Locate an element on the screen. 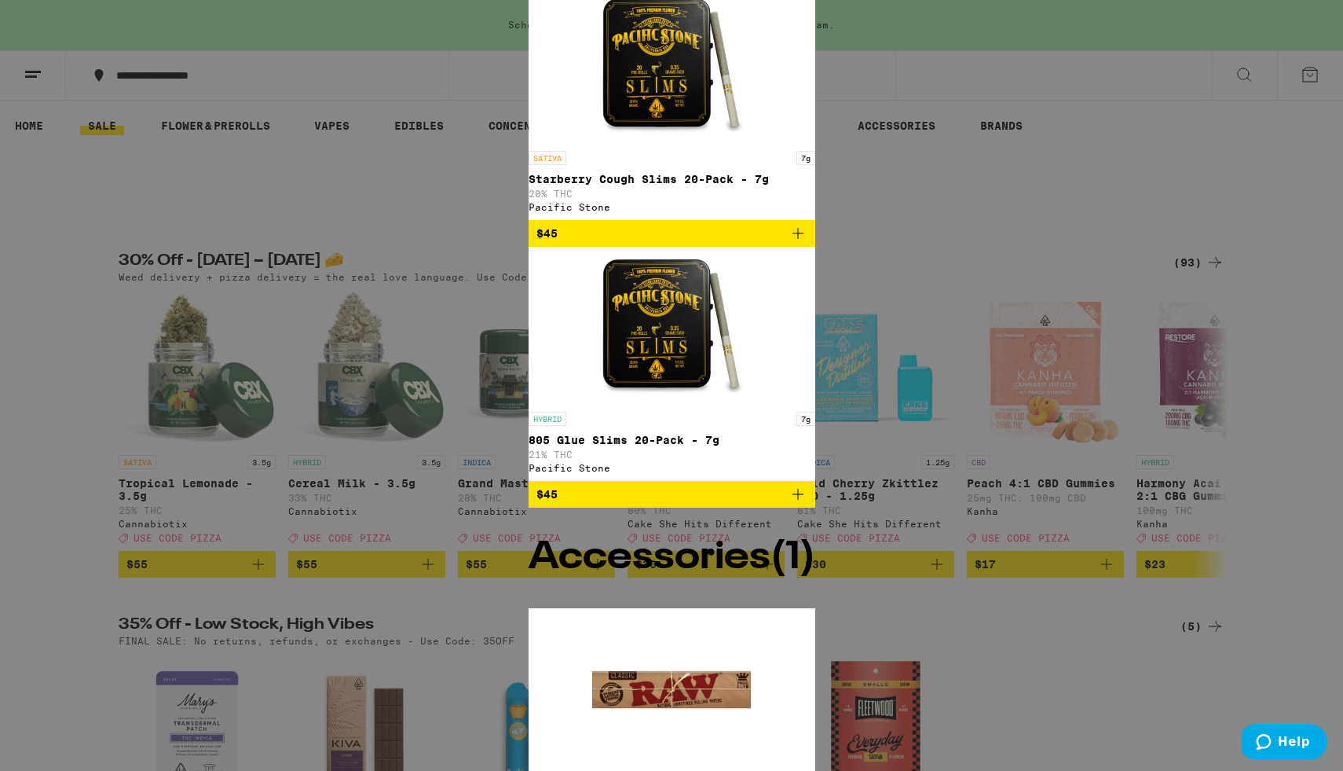 The height and width of the screenshot is (771, 1343). p: SATIVA is located at coordinates (548, 158).